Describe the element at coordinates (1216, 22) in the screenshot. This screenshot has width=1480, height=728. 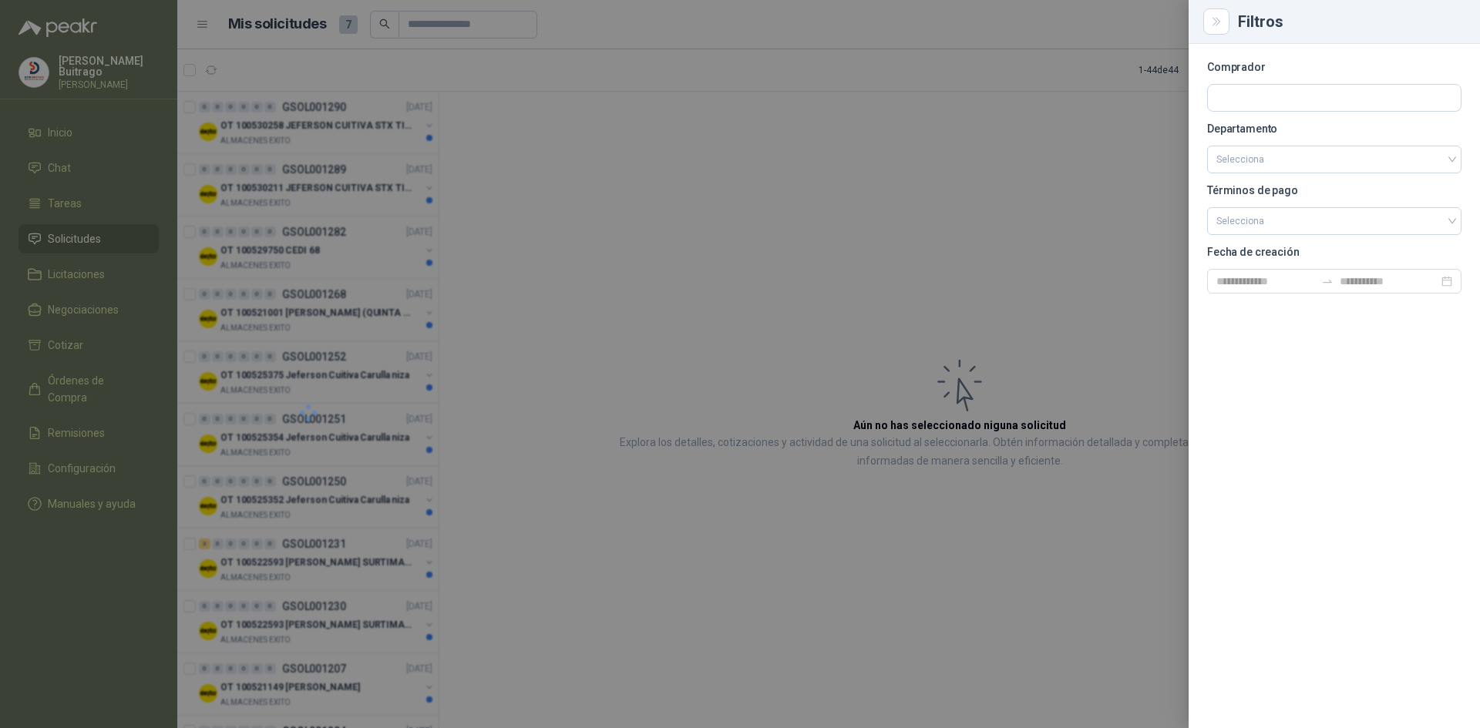
I see `button: Close` at that location.